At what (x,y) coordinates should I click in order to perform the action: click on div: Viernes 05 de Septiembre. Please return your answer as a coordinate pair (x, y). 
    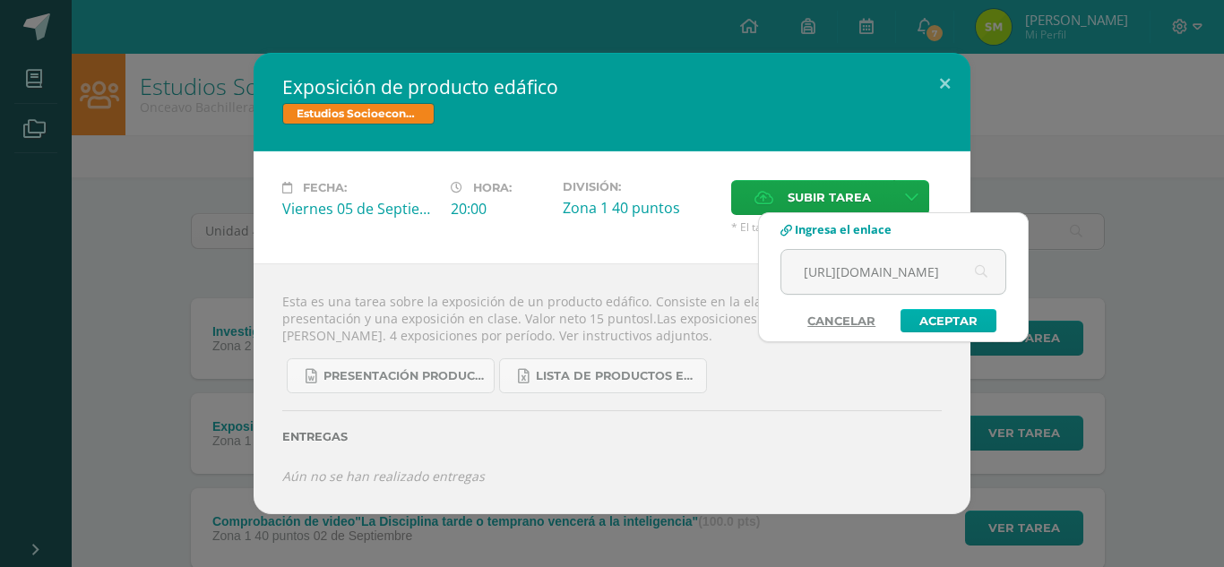
    Looking at the image, I should click on (359, 209).